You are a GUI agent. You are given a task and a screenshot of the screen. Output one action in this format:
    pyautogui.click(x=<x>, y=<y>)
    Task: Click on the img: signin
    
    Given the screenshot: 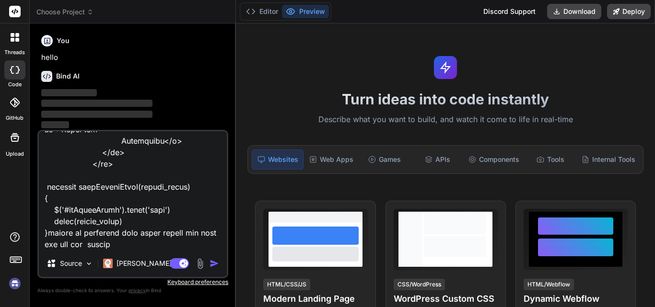 What is the action you would take?
    pyautogui.click(x=15, y=284)
    